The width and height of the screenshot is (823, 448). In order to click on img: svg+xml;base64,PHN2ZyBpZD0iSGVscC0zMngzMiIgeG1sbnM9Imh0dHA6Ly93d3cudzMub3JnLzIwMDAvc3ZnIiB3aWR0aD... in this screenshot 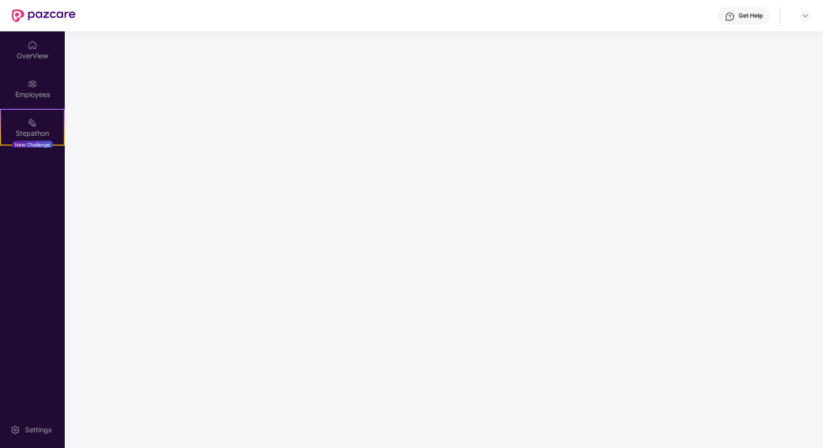, I will do `click(730, 17)`.